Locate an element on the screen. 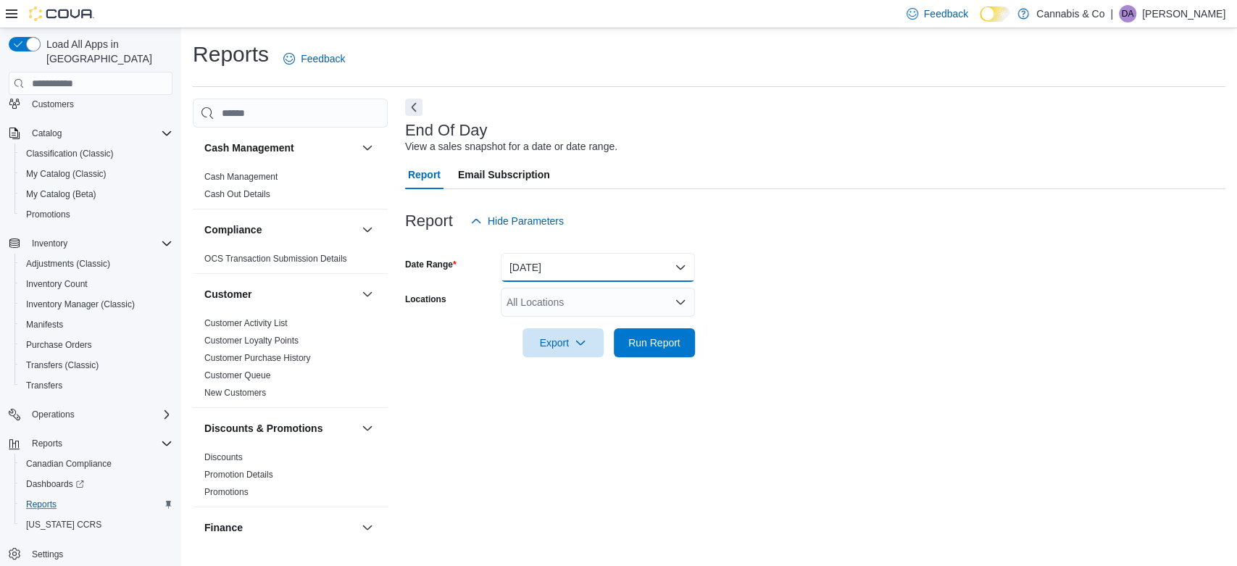  button: Cash Management is located at coordinates (367, 148).